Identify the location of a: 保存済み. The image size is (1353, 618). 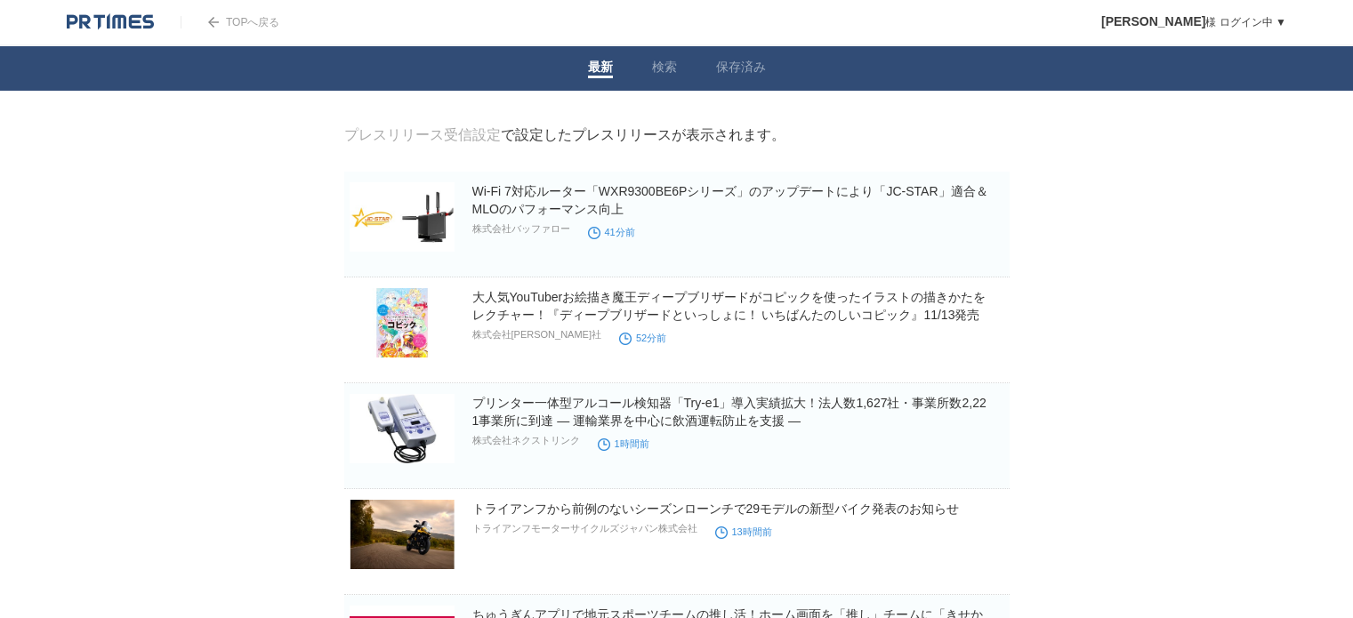
(741, 68).